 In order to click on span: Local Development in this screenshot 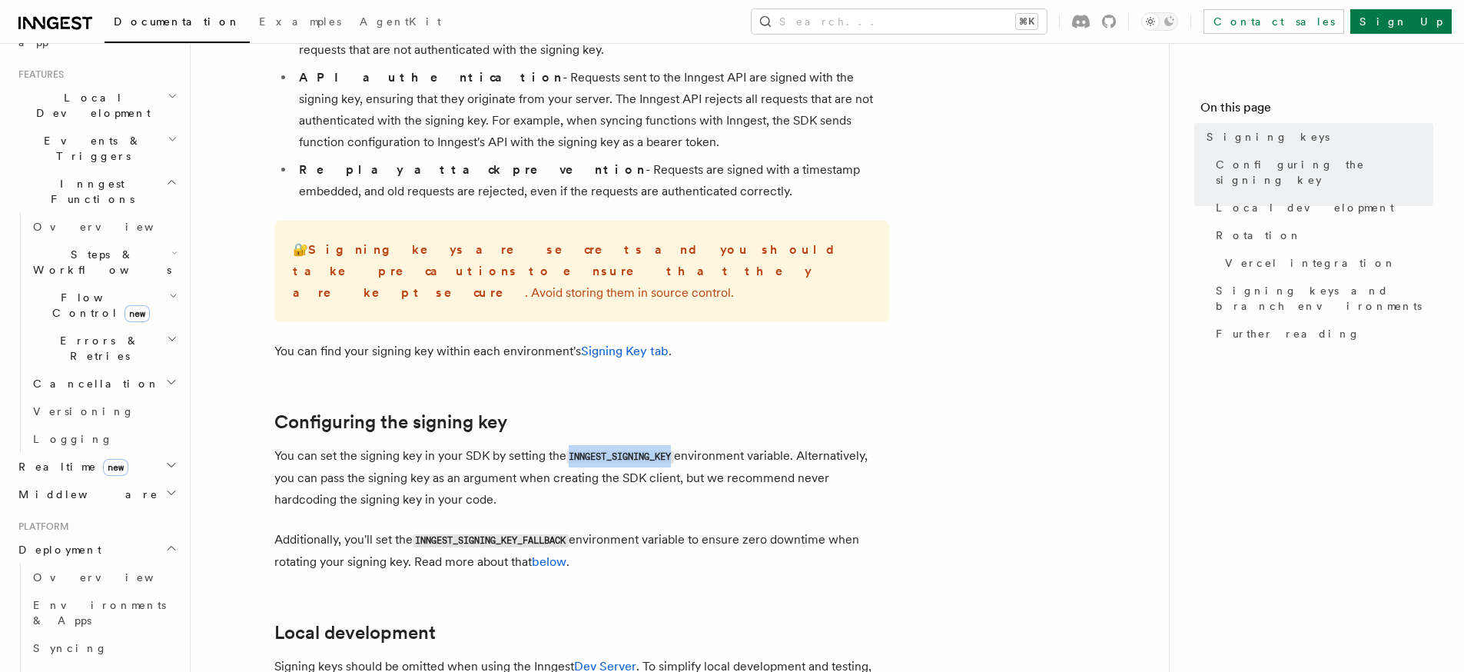, I will do `click(90, 105)`.